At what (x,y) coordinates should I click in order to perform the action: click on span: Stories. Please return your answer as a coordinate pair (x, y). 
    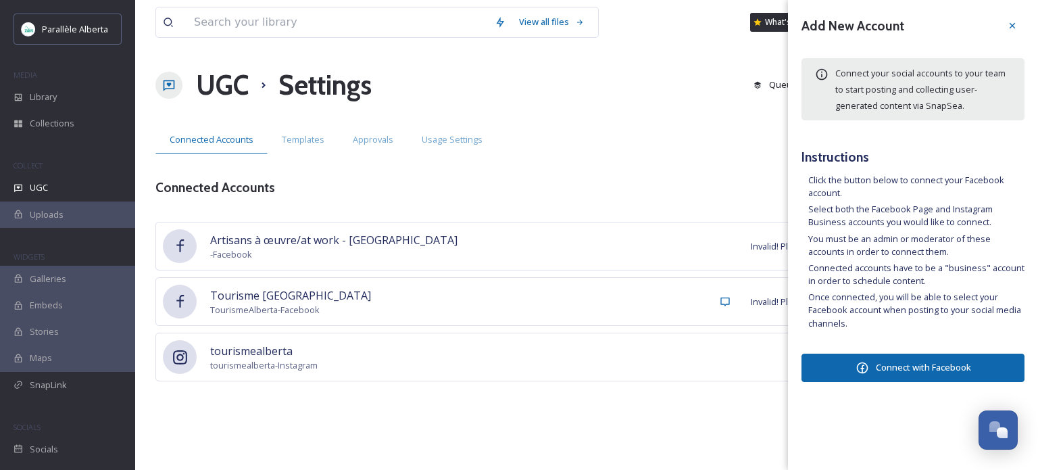
    Looking at the image, I should click on (44, 331).